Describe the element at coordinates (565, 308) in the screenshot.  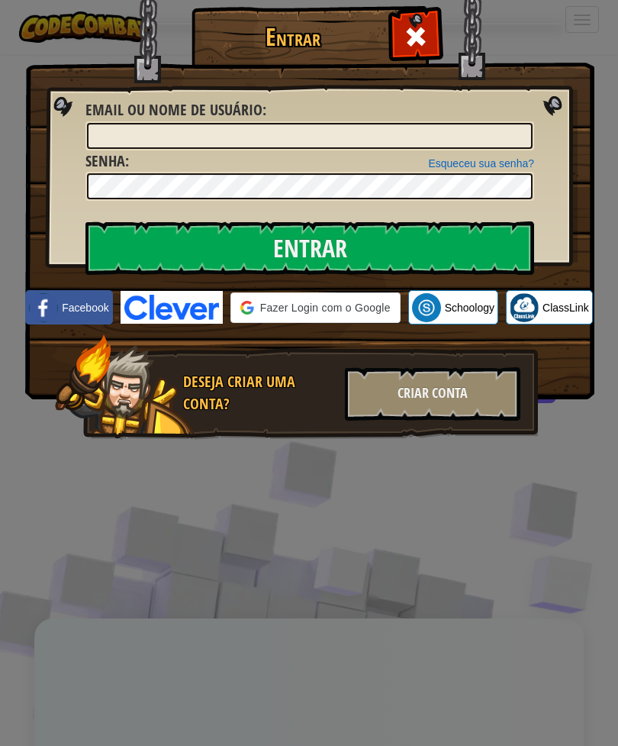
I see `span: ClassLink` at that location.